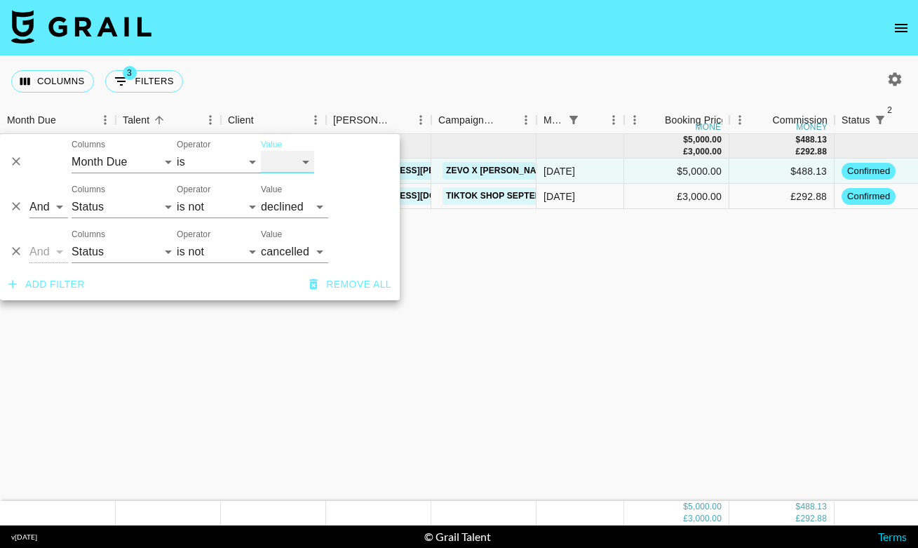 This screenshot has width=918, height=548. What do you see at coordinates (880, 120) in the screenshot?
I see `div: 2 active filters` at bounding box center [880, 120].